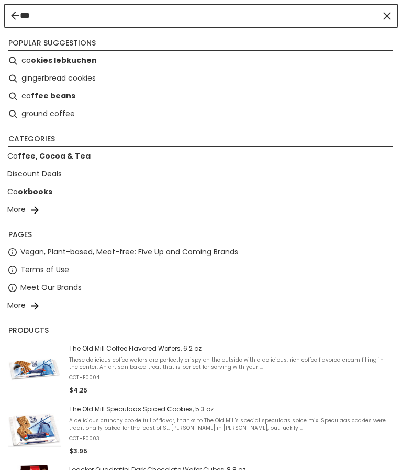 Image resolution: width=402 pixels, height=470 pixels. I want to click on a: Vegan, Plant-based, Meat-free: Five Up and Coming Brands, so click(129, 252).